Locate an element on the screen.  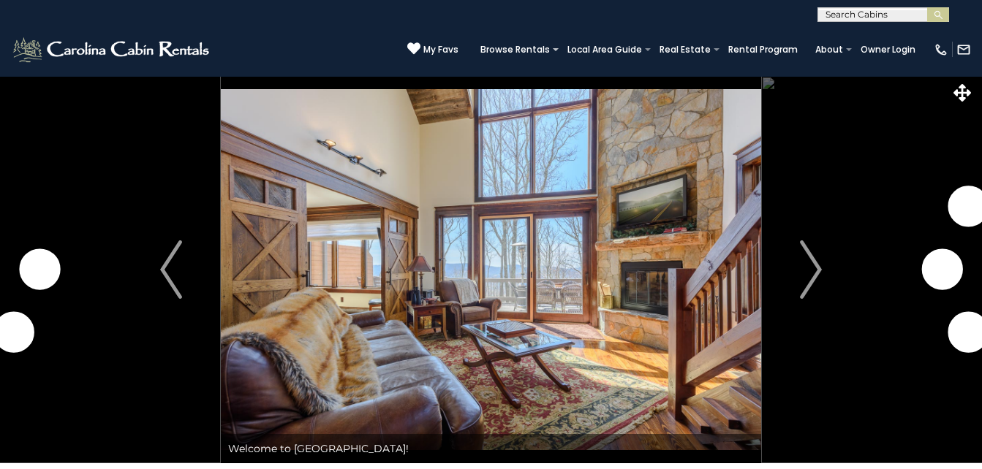
a: Real Estate is located at coordinates (685, 50).